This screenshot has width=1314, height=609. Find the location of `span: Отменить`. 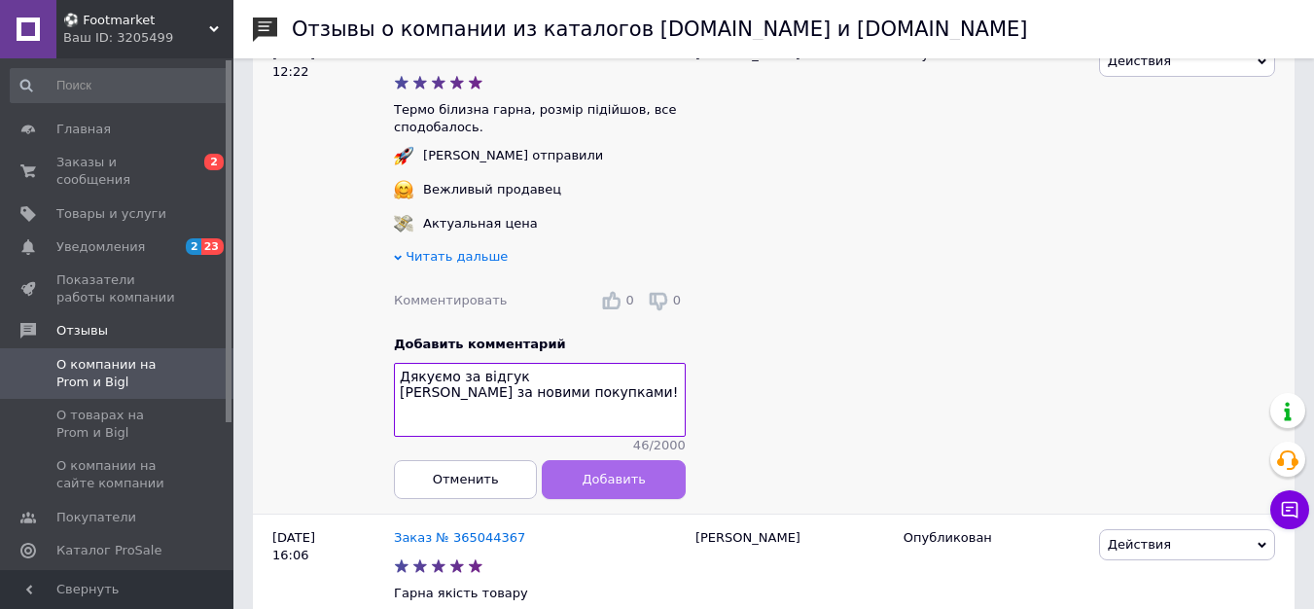

span: Отменить is located at coordinates (466, 479).